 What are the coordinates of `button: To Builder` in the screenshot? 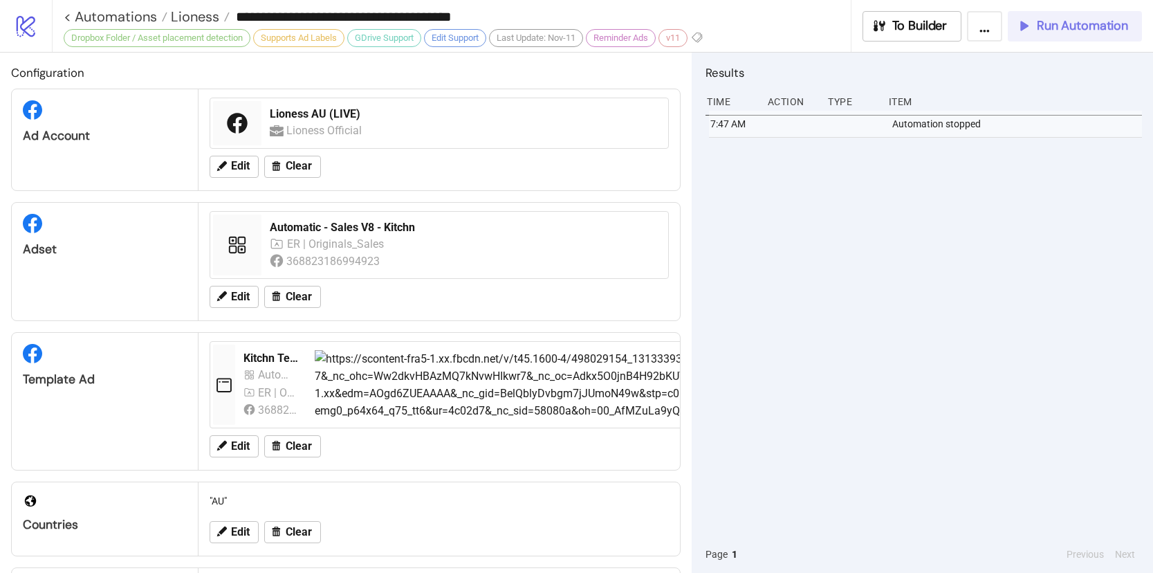 It's located at (912, 26).